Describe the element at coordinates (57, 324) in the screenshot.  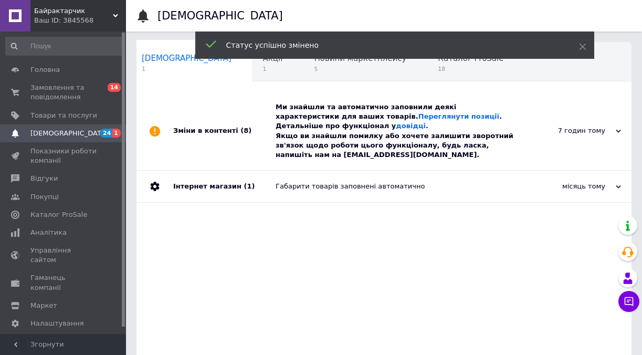
I see `span: Налаштування` at that location.